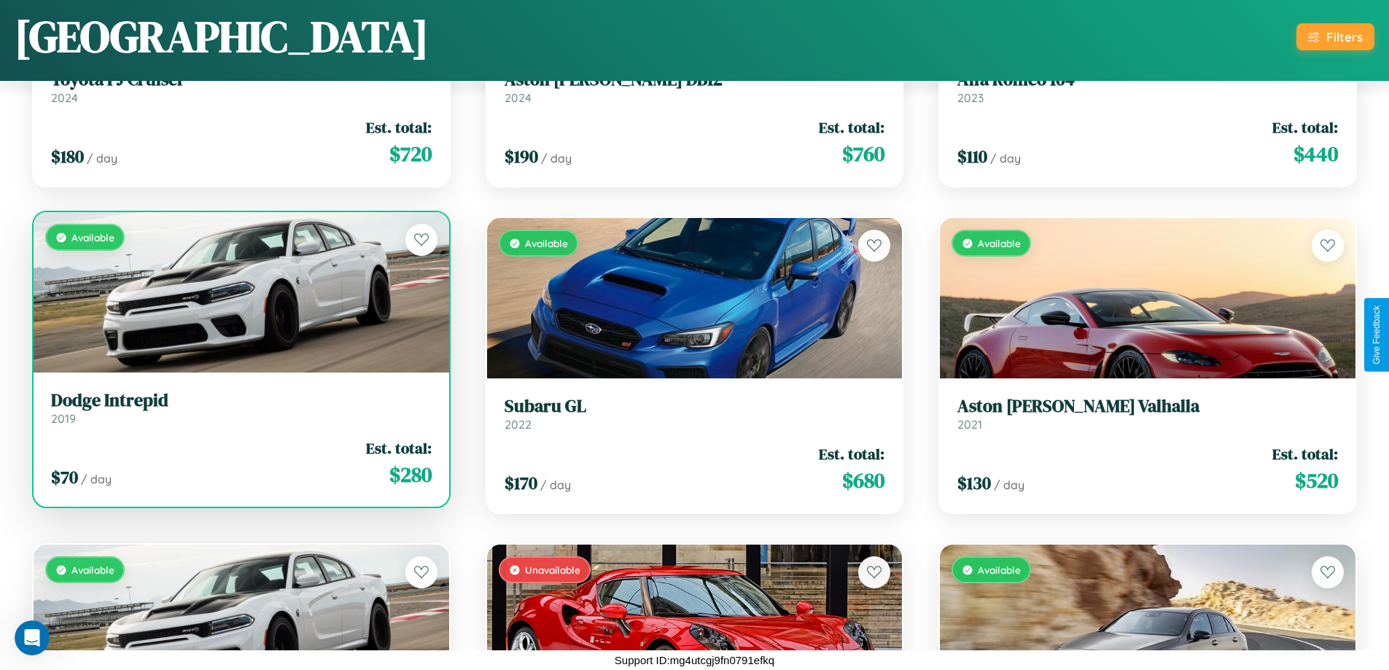 The width and height of the screenshot is (1389, 670). I want to click on span: $ 440, so click(1316, 154).